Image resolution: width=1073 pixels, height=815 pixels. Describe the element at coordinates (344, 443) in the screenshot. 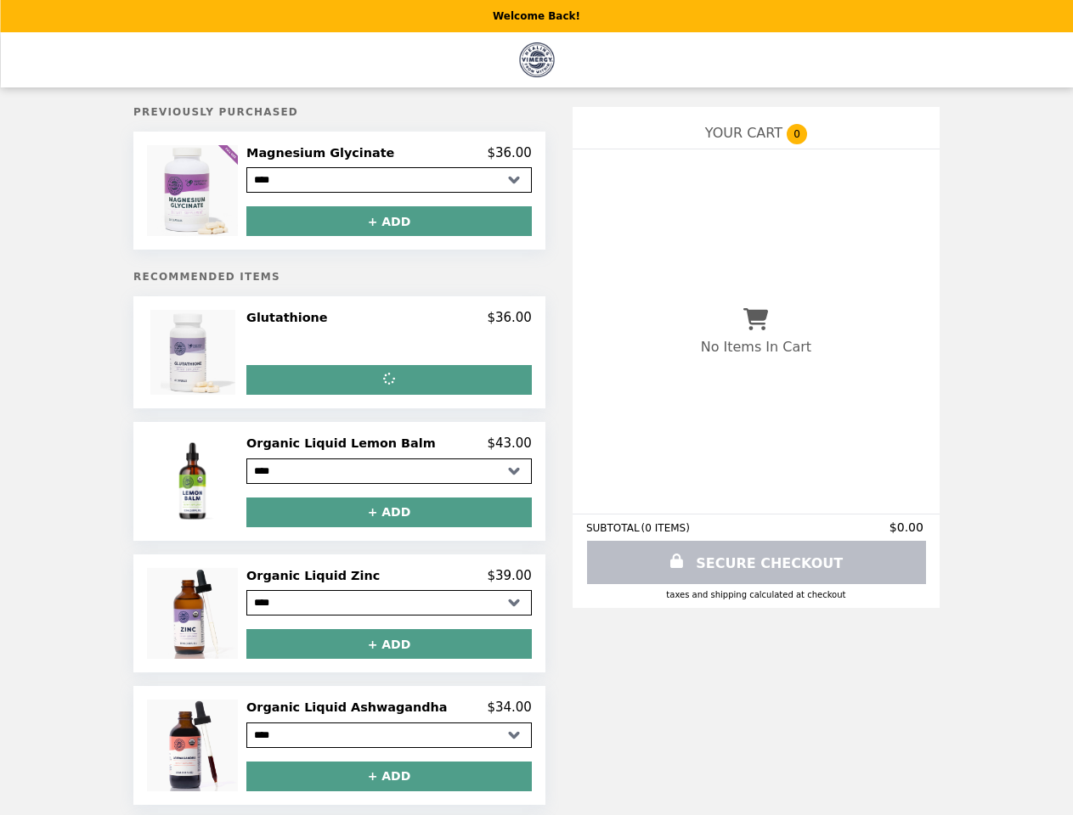

I see `h2: Organic Liquid Lemon Balm` at that location.